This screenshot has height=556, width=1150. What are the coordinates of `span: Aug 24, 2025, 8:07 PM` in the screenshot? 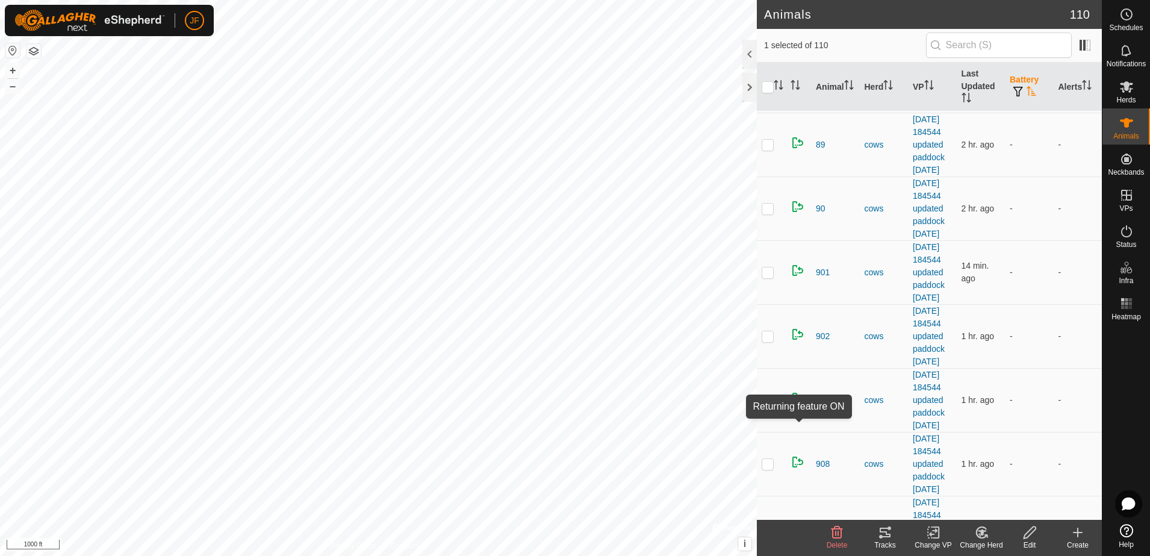 It's located at (975, 271).